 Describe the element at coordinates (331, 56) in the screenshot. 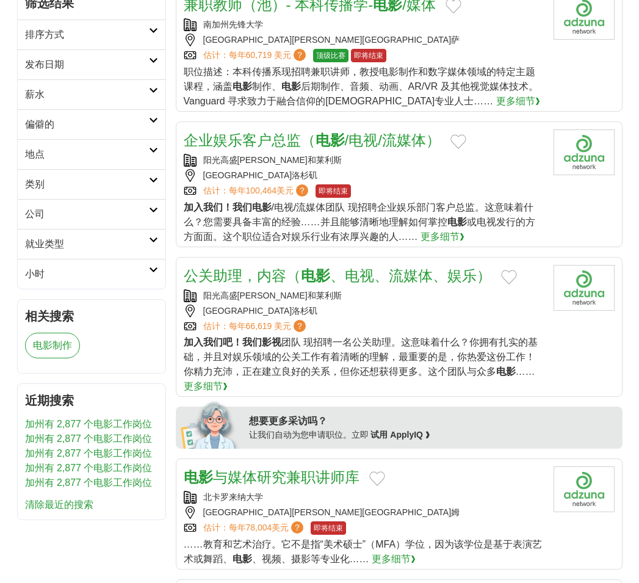

I see `font: 顶级比赛` at that location.